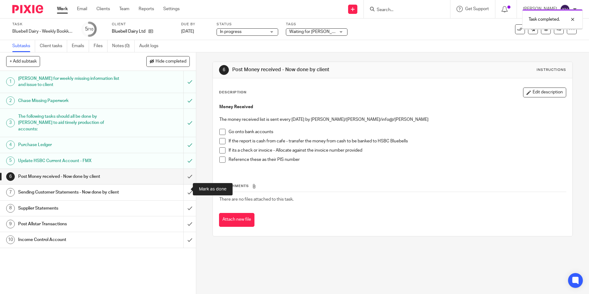 The height and width of the screenshot is (294, 589). Describe the element at coordinates (71, 192) in the screenshot. I see `h1: Sending Customer Statements - Now done by client` at that location.